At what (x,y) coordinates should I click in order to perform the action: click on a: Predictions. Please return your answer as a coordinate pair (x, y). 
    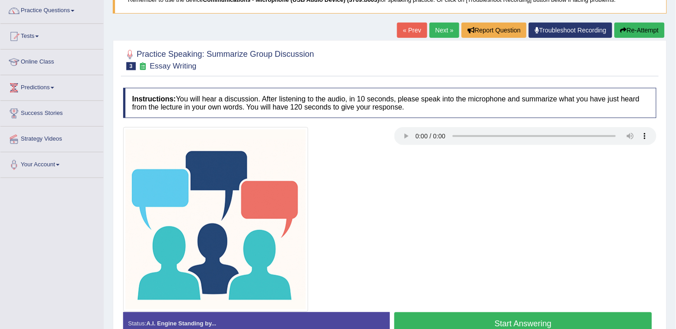
    Looking at the image, I should click on (52, 87).